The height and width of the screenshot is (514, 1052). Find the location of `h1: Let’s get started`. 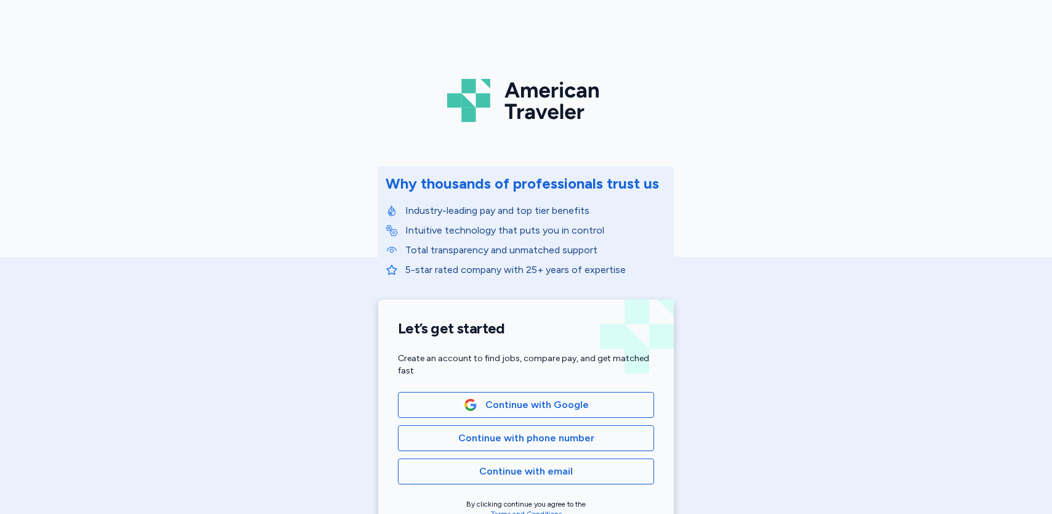

h1: Let’s get started is located at coordinates (526, 328).